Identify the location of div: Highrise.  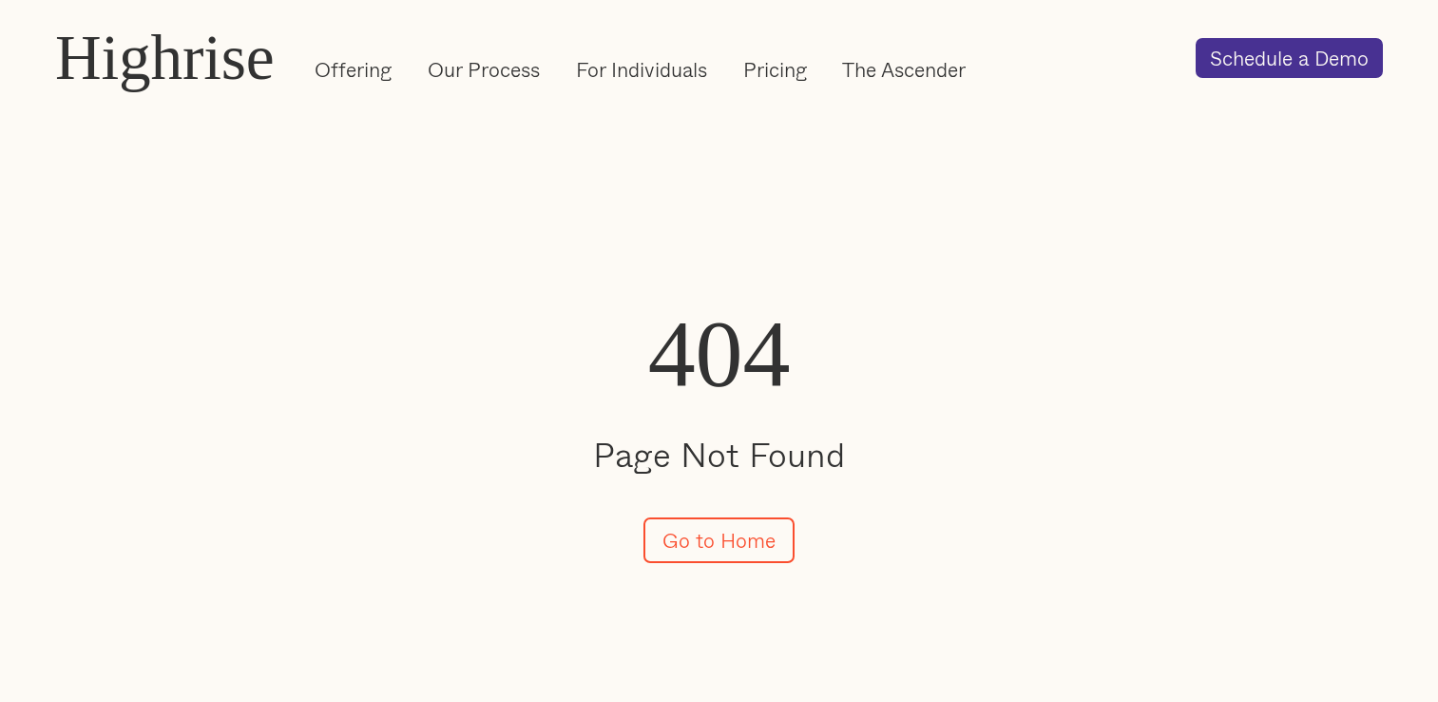
(164, 58).